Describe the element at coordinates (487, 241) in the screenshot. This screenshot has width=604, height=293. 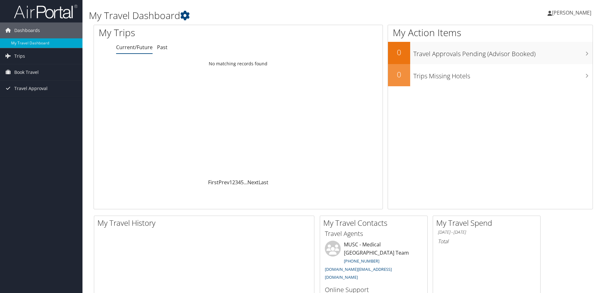
I see `h6: Total` at that location.